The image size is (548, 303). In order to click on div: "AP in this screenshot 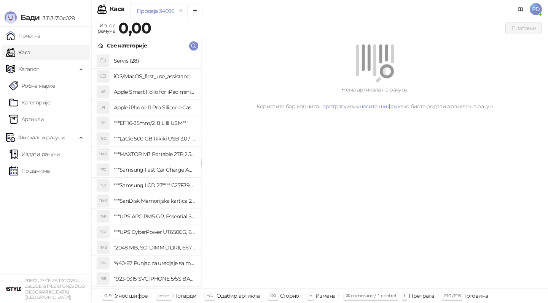, I will do `click(103, 217)`.